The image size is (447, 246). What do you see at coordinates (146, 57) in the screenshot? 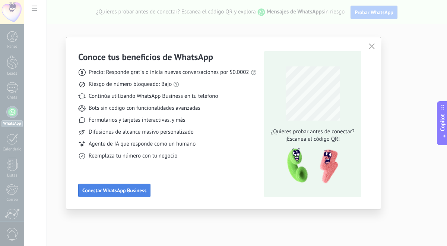
I see `h3: Conoce tus beneficios de WhatsApp` at bounding box center [146, 57].